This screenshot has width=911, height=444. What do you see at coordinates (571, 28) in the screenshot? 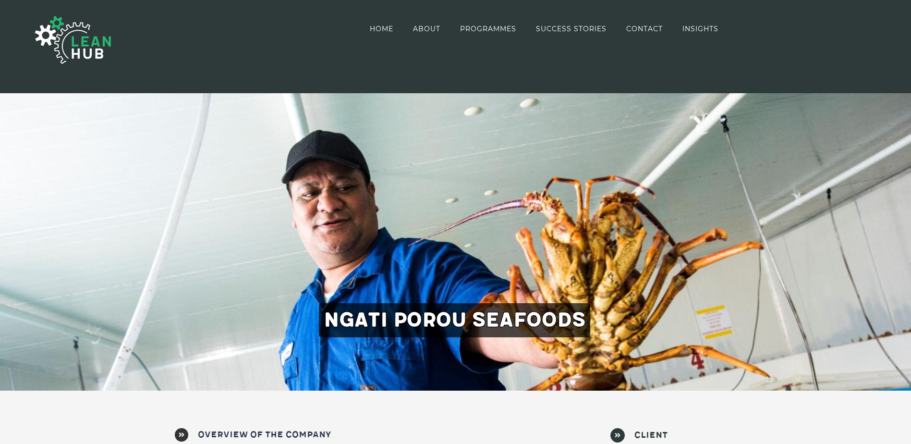
I see `a: SUCCESS STORIES` at bounding box center [571, 28].